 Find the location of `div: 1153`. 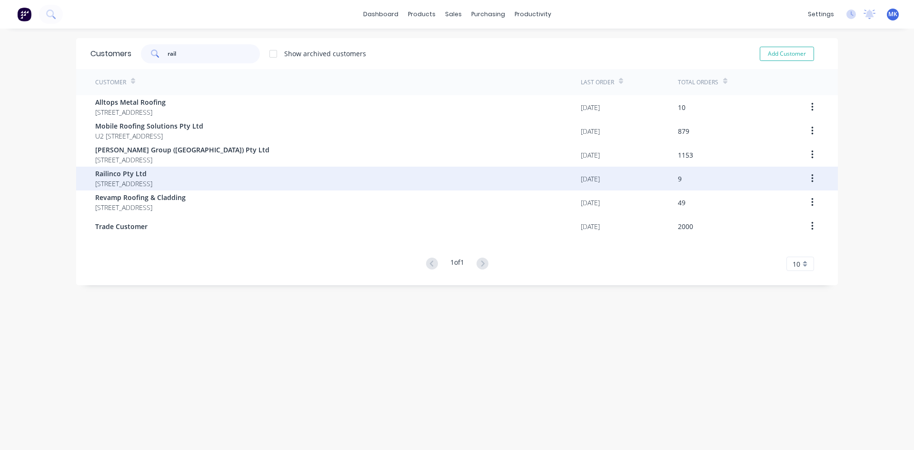

div: 1153 is located at coordinates (685, 155).